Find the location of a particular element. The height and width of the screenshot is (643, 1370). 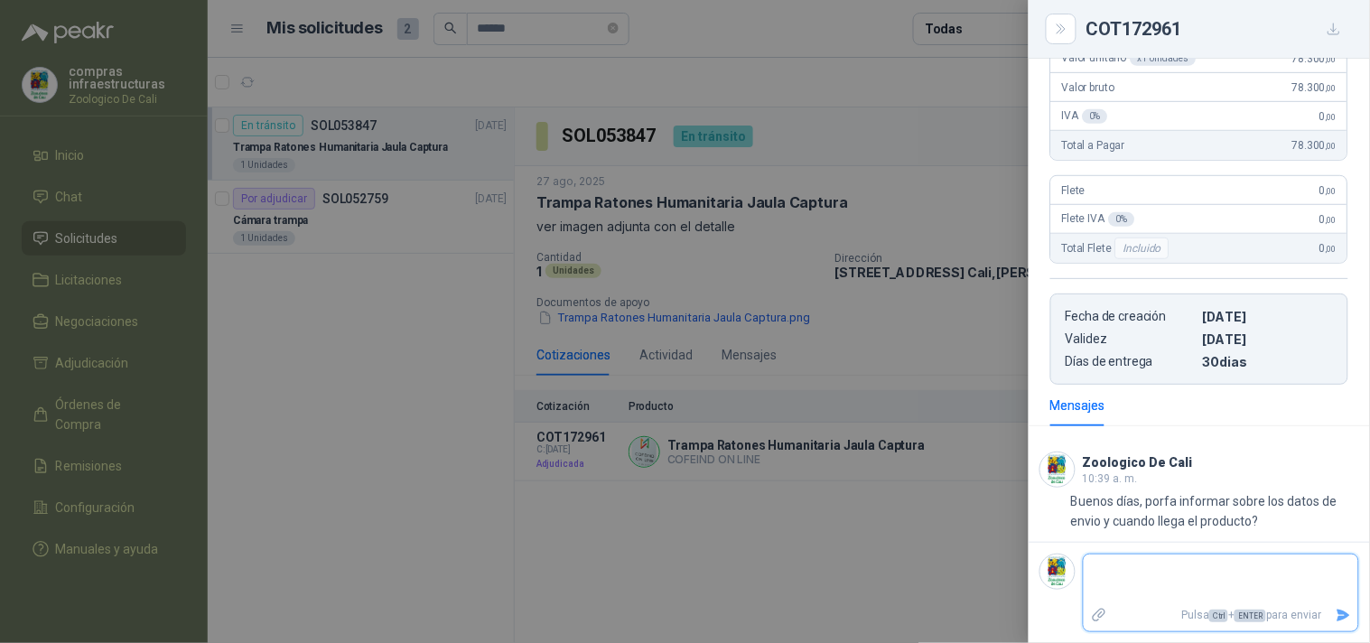

p: 30 dias is located at coordinates (1268, 361).